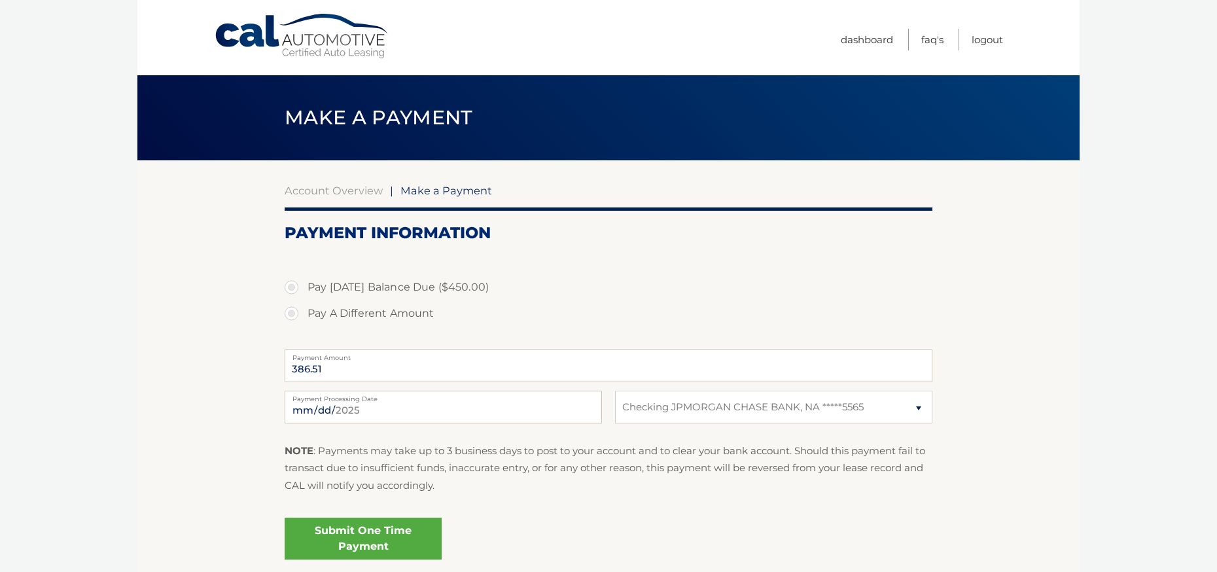 This screenshot has width=1217, height=572. What do you see at coordinates (608, 355) in the screenshot?
I see `label: Payment Amount` at bounding box center [608, 355].